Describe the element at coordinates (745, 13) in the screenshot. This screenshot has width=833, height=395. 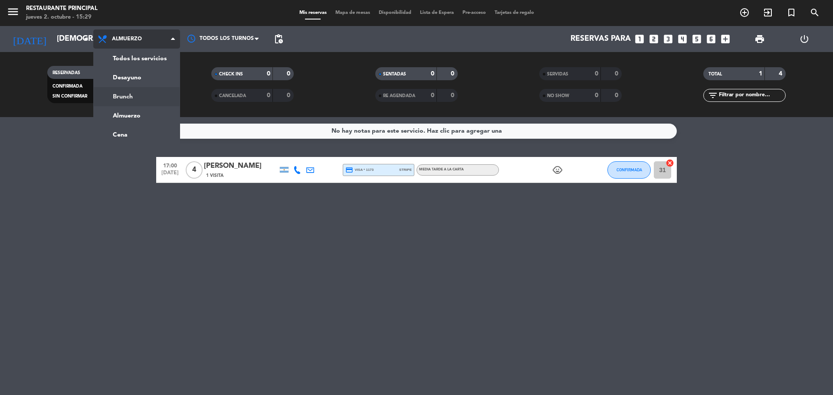
I see `i: add_circle_outline` at that location.